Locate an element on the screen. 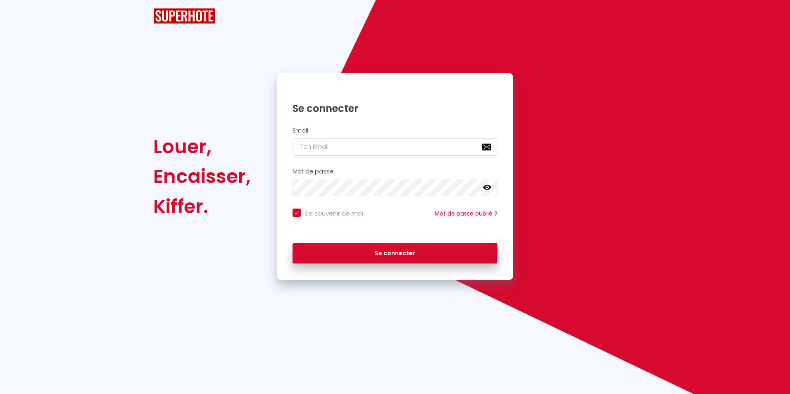 The width and height of the screenshot is (790, 394). img: SuperHote logo is located at coordinates (184, 16).